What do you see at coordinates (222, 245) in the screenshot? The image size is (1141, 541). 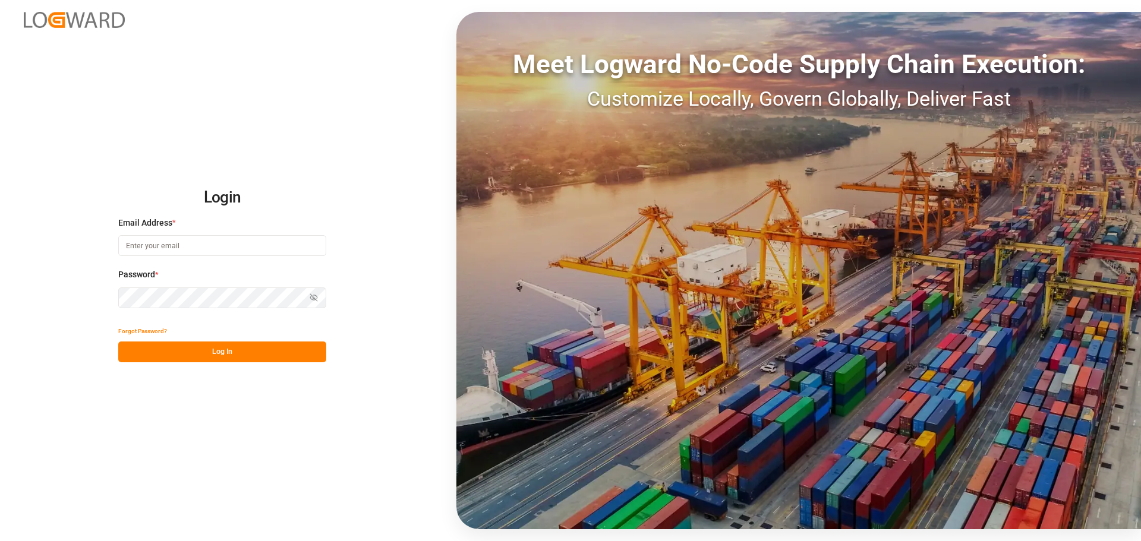 I see `input: Enter your email` at bounding box center [222, 245].